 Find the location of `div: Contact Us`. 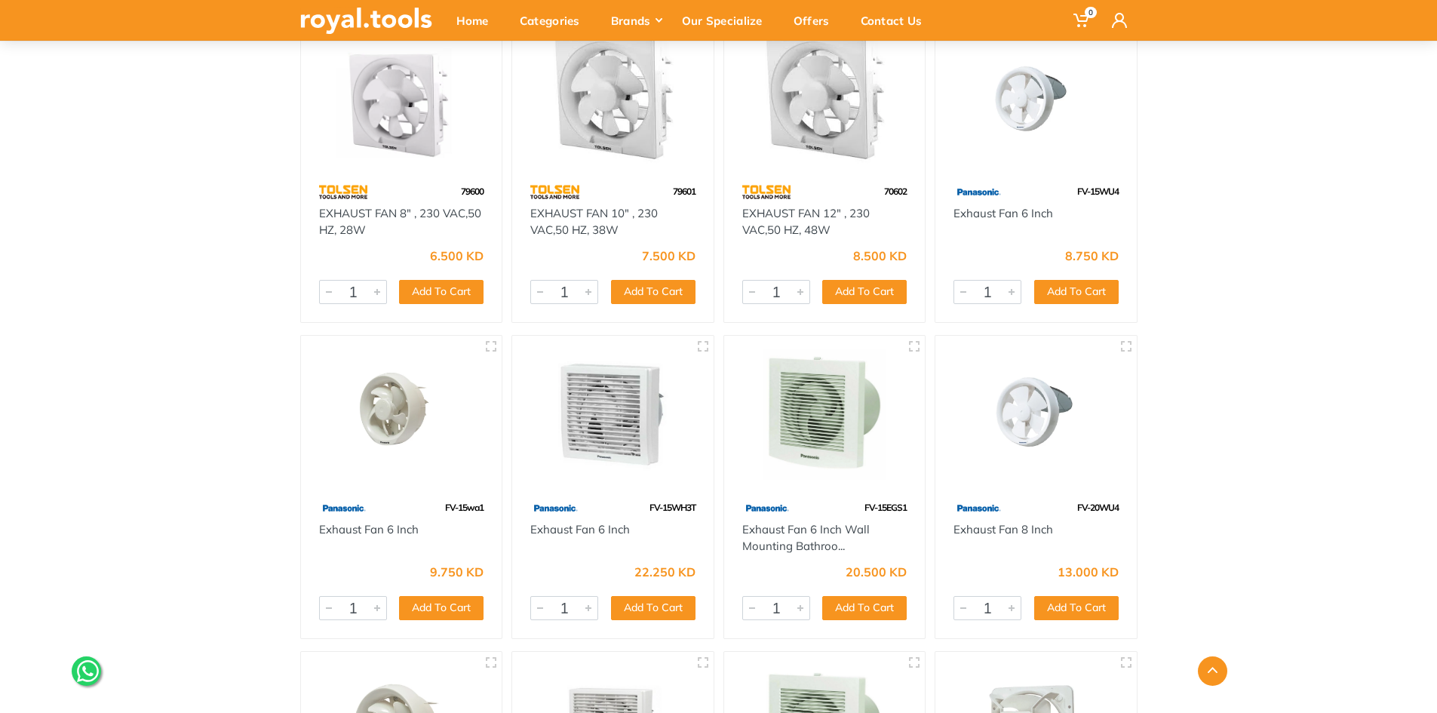

div: Contact Us is located at coordinates (896, 20).